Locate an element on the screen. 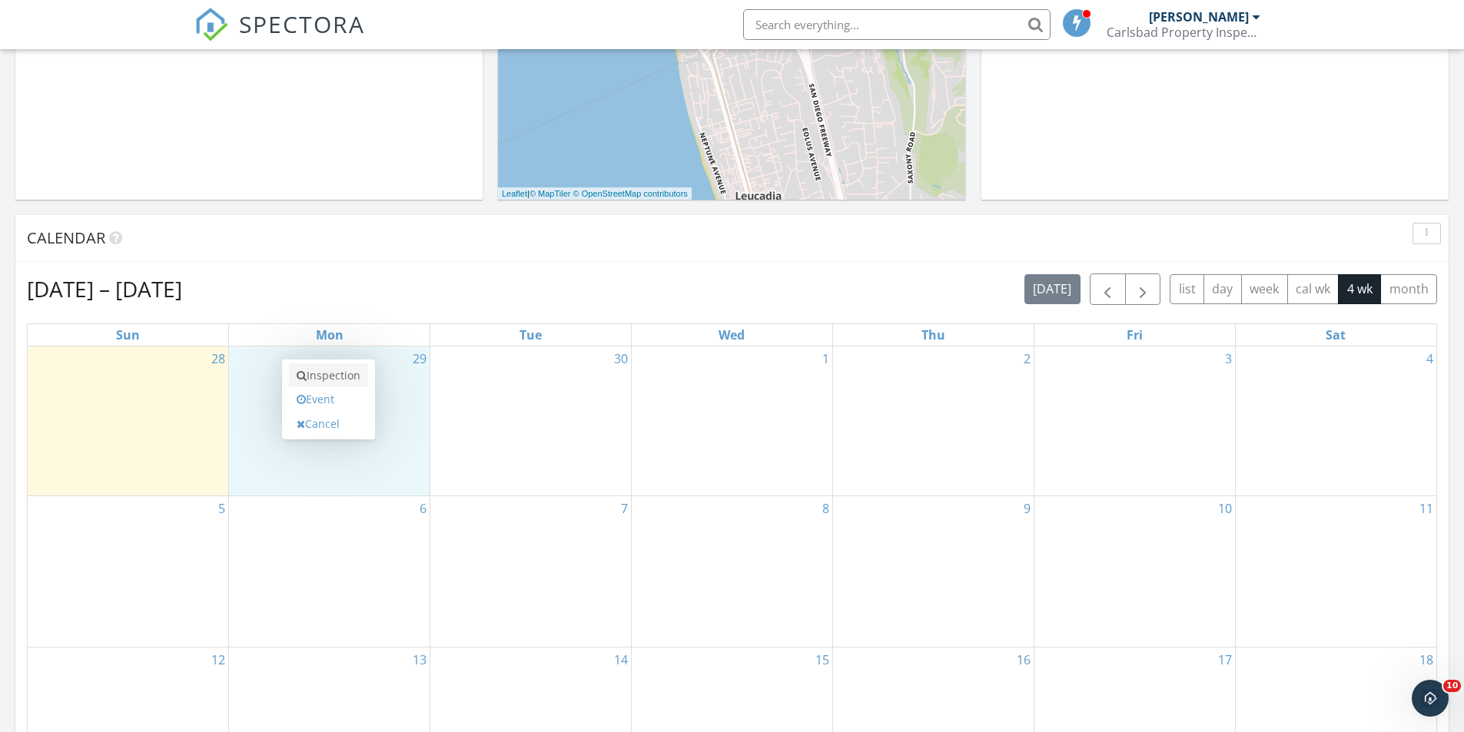  input: Search everything... is located at coordinates (897, 25).